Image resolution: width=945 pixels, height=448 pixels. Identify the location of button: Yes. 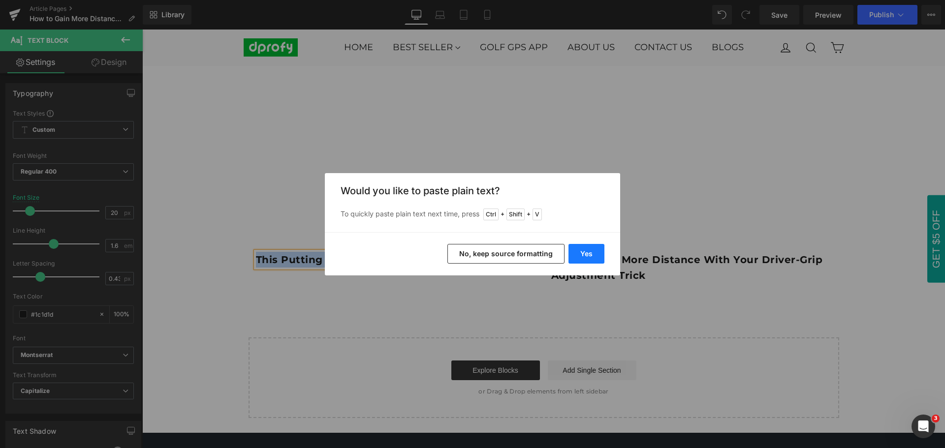
(586, 254).